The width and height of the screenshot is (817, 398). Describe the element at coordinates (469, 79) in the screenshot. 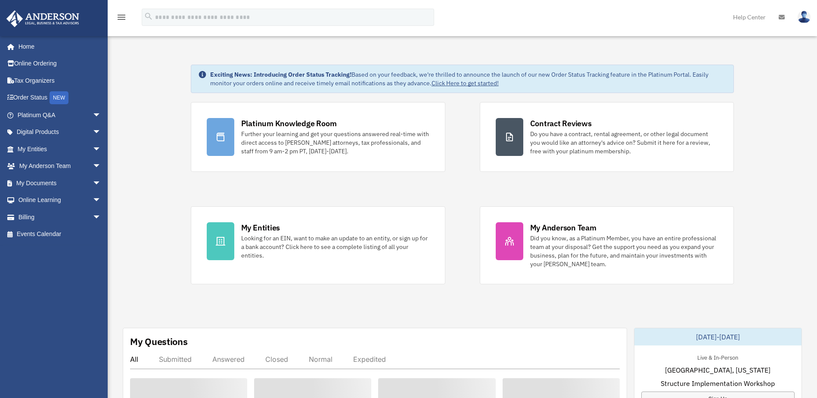

I see `div: Based on your feedback, we're thrilled to announce the launch of our new Order Status Tracking fe...` at that location.